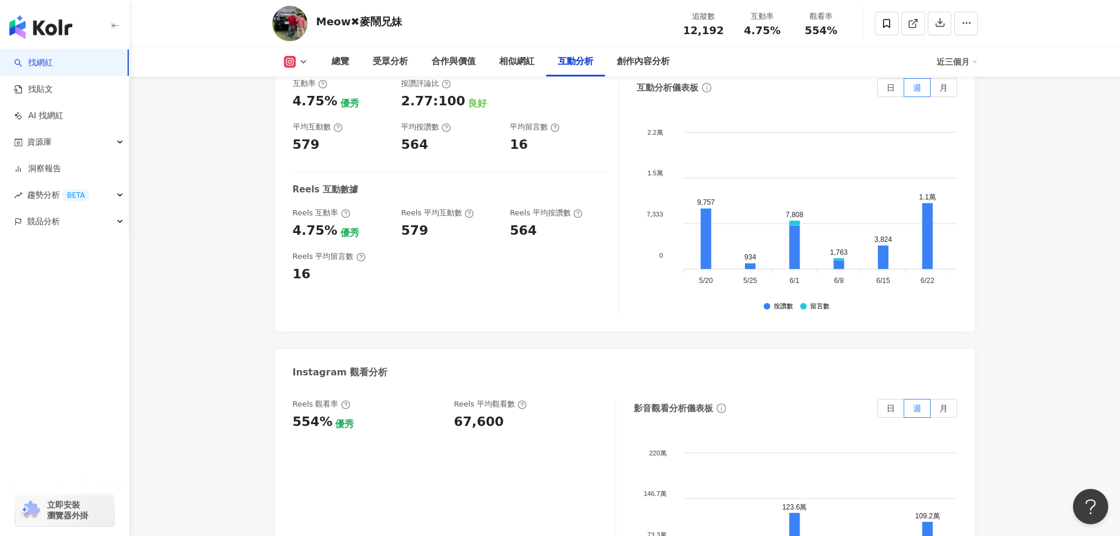 The image size is (1120, 536). What do you see at coordinates (706, 281) in the screenshot?
I see `tspan: 5/20` at bounding box center [706, 281].